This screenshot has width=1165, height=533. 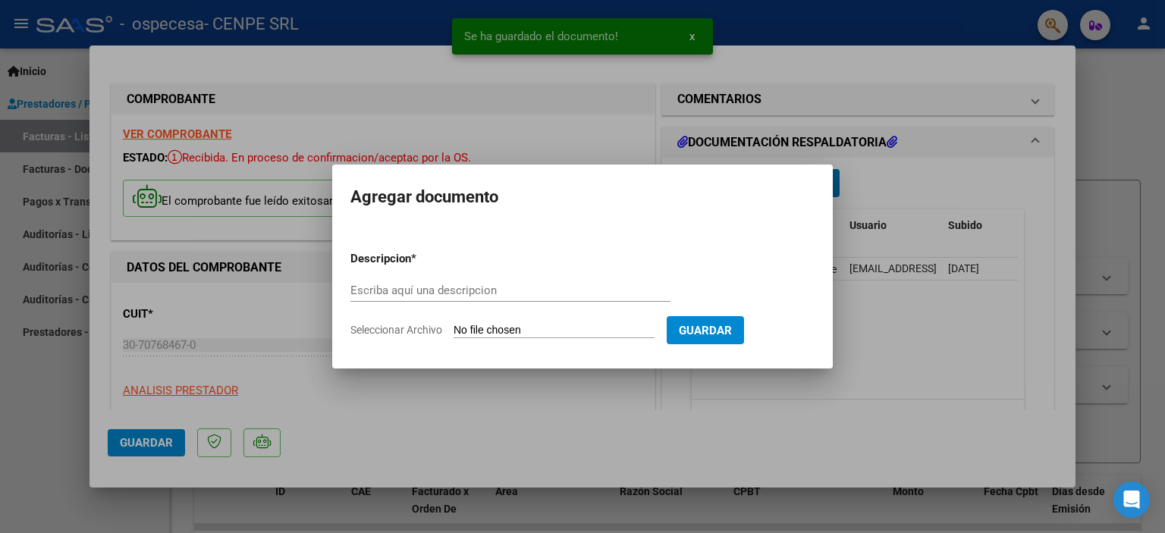 What do you see at coordinates (582, 197) in the screenshot?
I see `h2: Agregar documento` at bounding box center [582, 197].